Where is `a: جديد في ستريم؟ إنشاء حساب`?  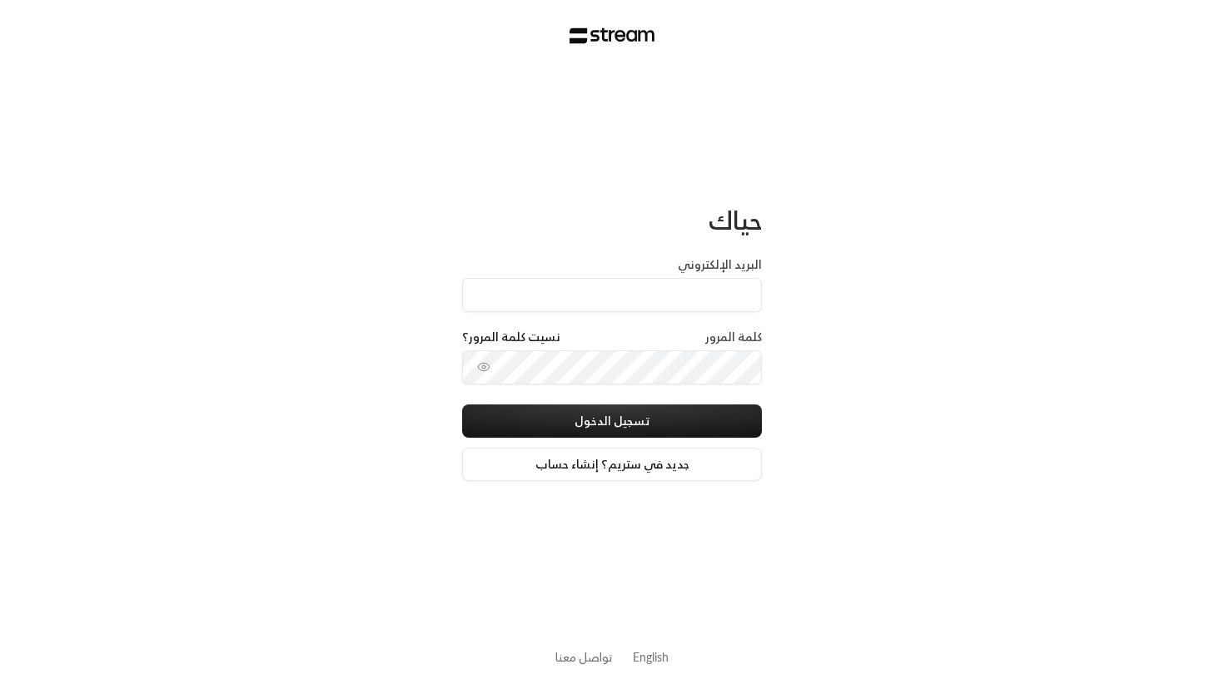 a: جديد في ستريم؟ إنشاء حساب is located at coordinates (612, 465).